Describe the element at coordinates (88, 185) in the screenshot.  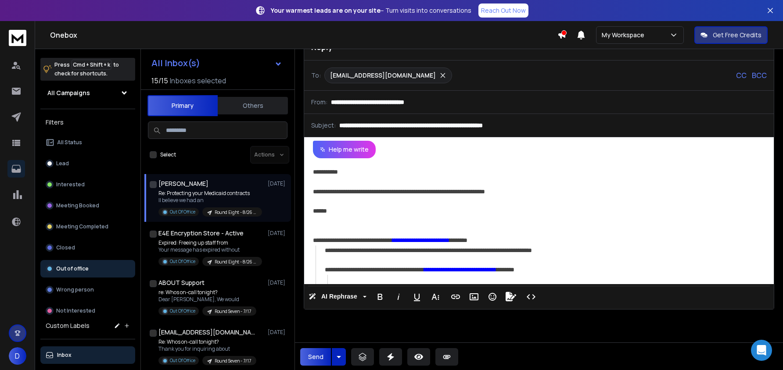
I see `button: Interested` at that location.